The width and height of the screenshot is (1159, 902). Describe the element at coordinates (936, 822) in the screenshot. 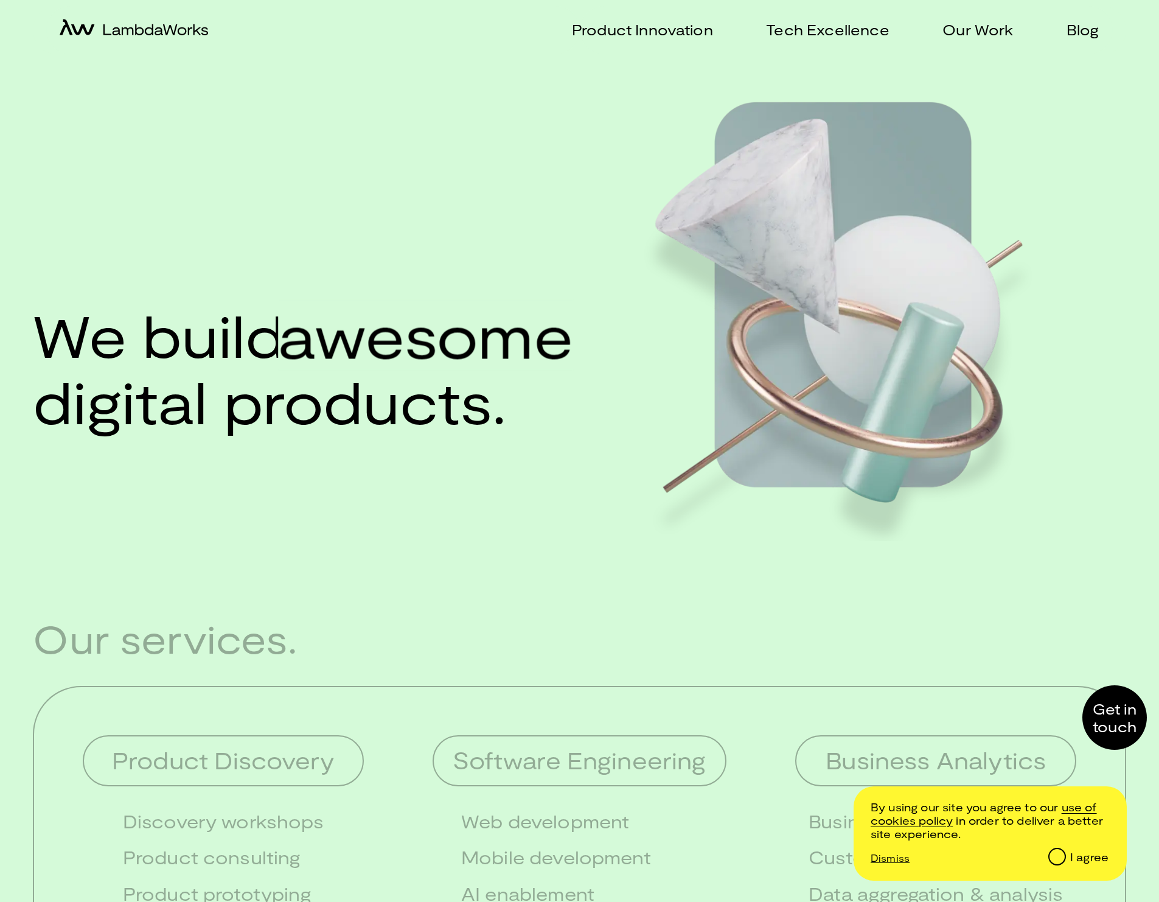

I see `div: Business intelligence` at that location.